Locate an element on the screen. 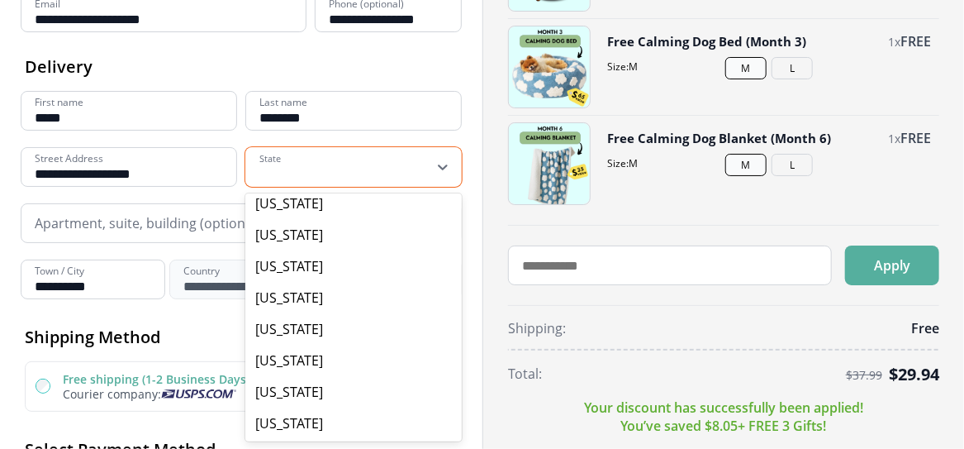 The height and width of the screenshot is (449, 964). label: Free shipping (1-2 Business Days) is located at coordinates (156, 378).